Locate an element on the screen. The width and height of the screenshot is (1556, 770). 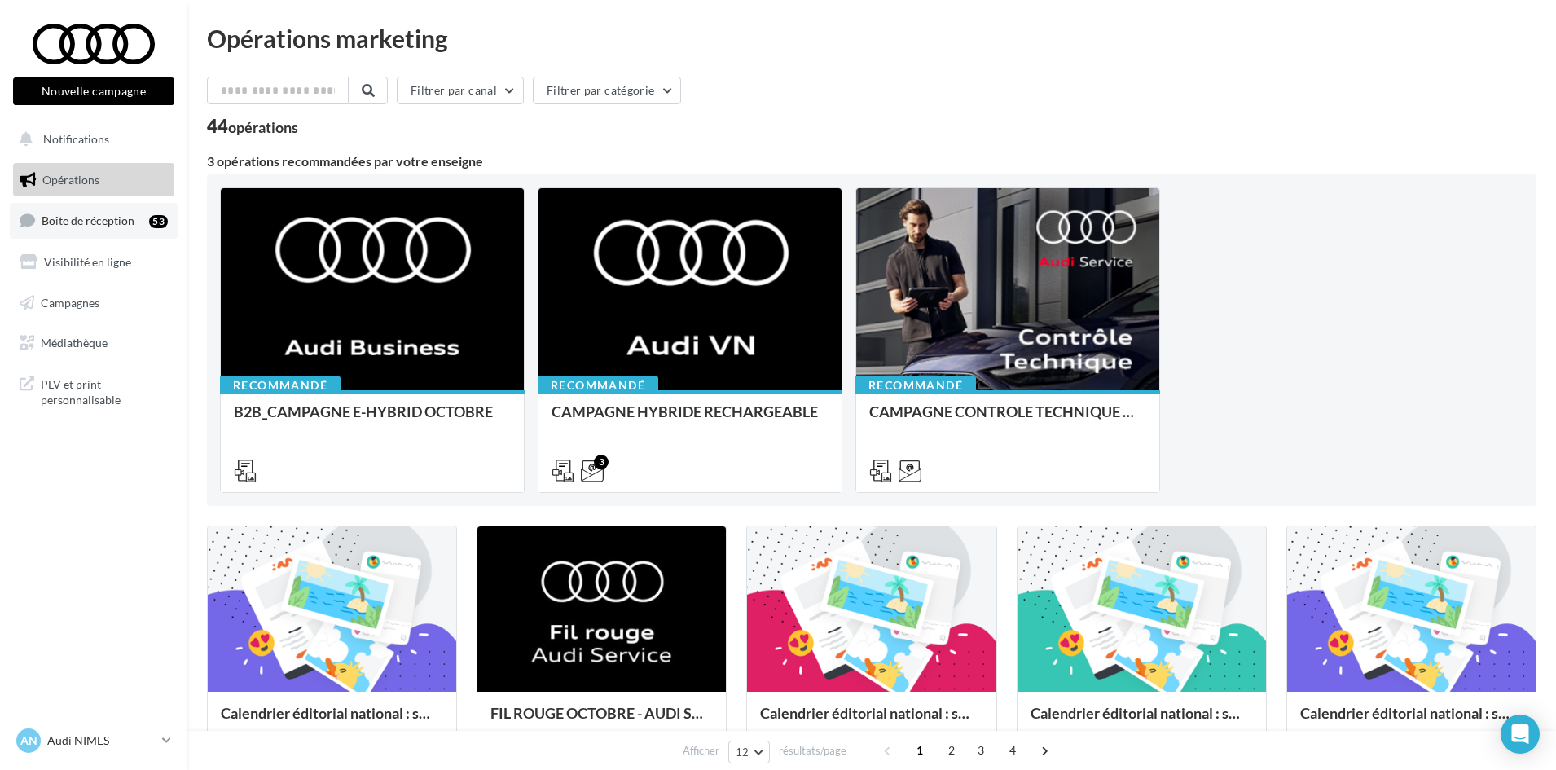
span: 3 is located at coordinates (981, 750).